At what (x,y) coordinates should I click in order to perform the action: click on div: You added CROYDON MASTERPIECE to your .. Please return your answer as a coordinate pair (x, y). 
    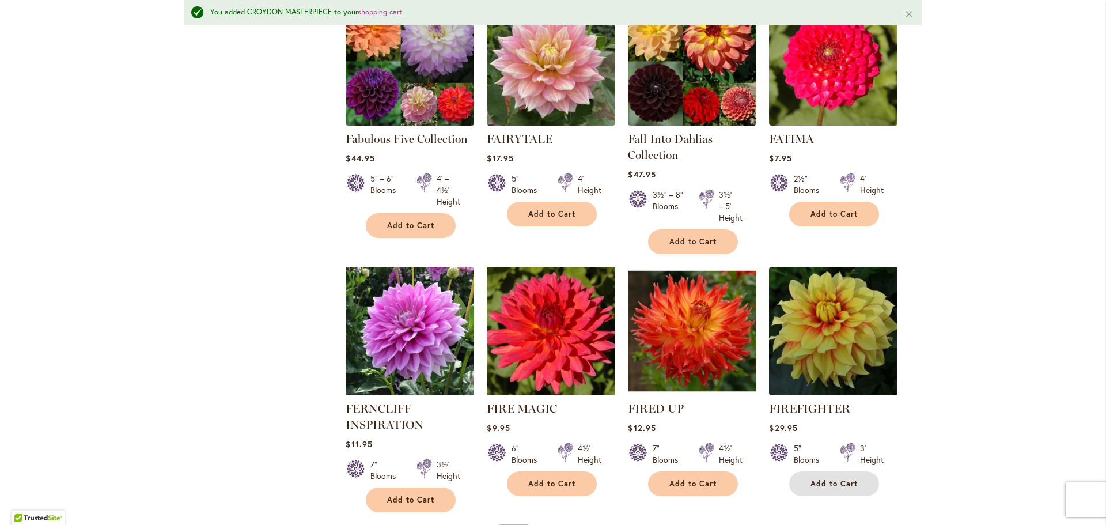
    Looking at the image, I should click on (548, 12).